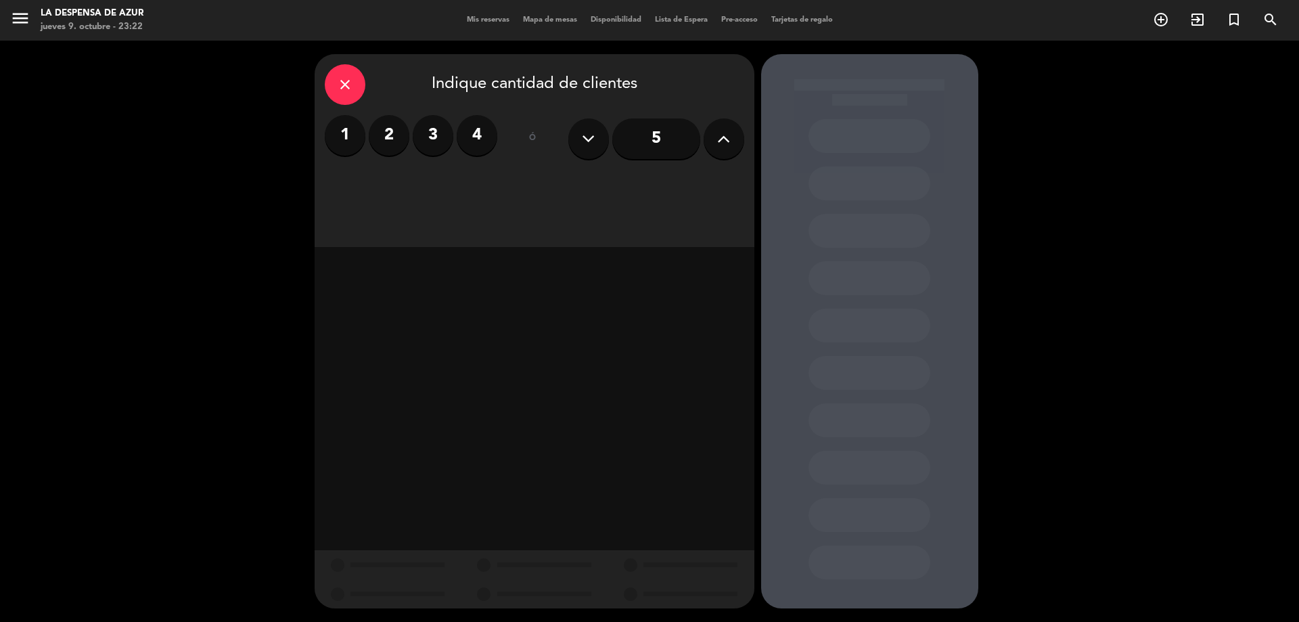 This screenshot has width=1299, height=622. Describe the element at coordinates (389, 135) in the screenshot. I see `label: 2` at that location.